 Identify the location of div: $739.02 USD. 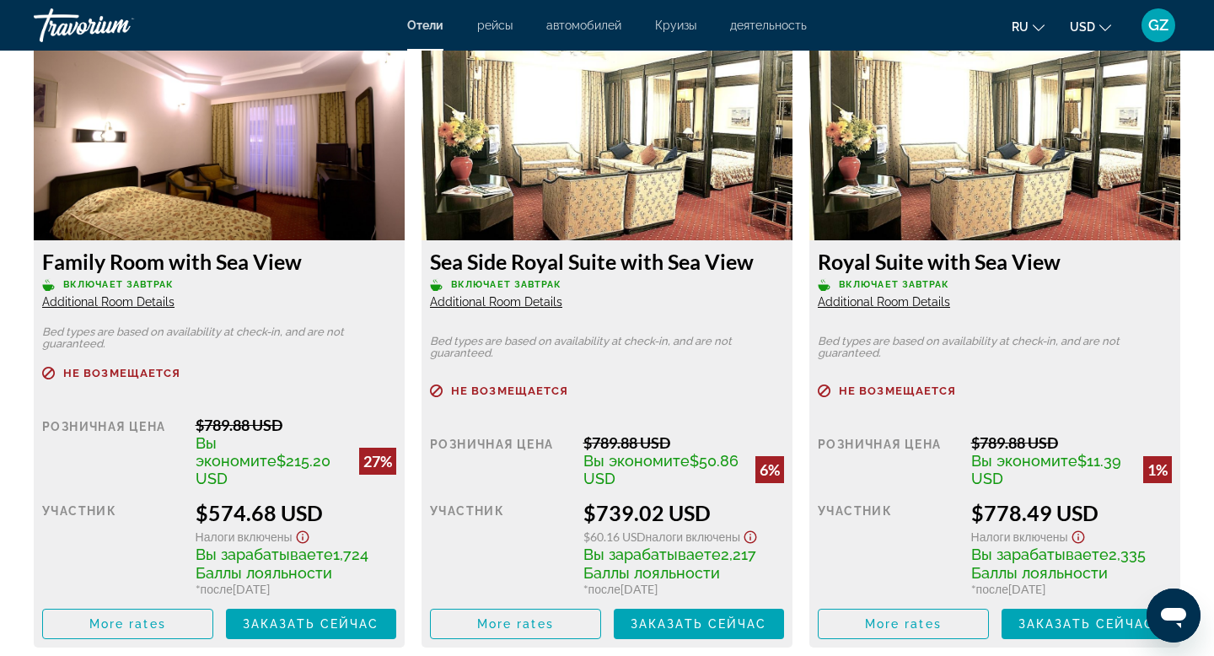
(684, 513).